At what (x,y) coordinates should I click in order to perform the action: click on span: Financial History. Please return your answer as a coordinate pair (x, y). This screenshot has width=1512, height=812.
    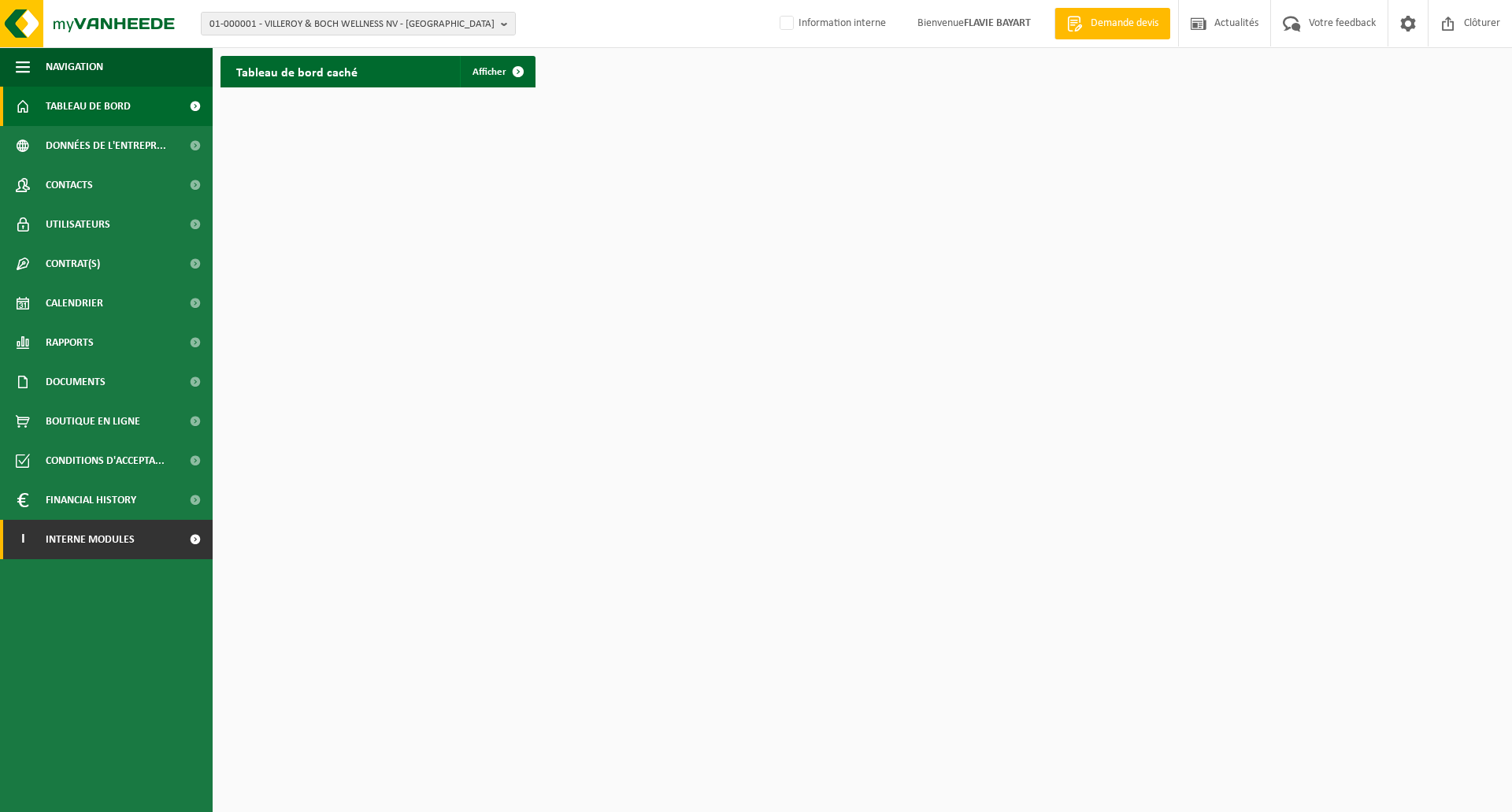
    Looking at the image, I should click on (91, 501).